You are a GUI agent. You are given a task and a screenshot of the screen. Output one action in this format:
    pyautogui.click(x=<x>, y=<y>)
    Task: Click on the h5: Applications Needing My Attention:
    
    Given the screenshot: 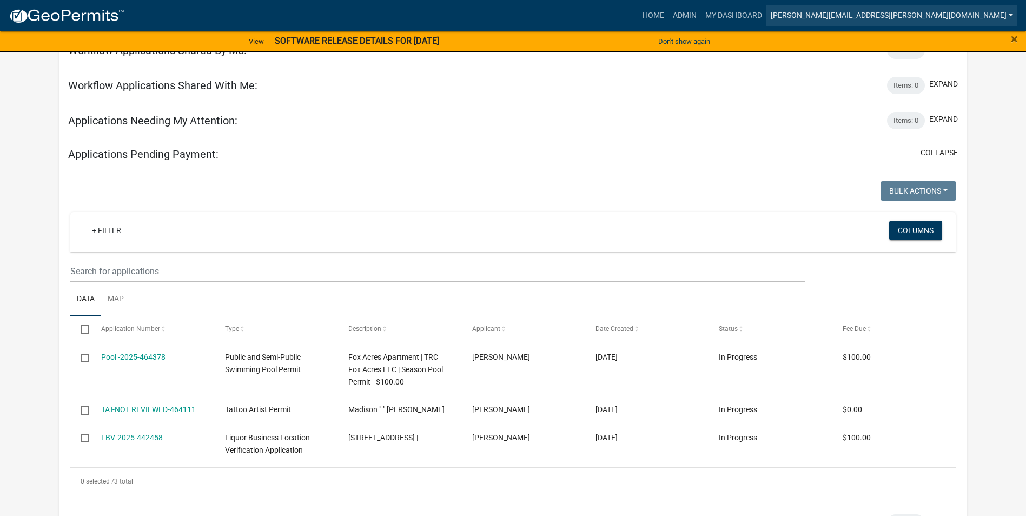 What is the action you would take?
    pyautogui.click(x=153, y=121)
    